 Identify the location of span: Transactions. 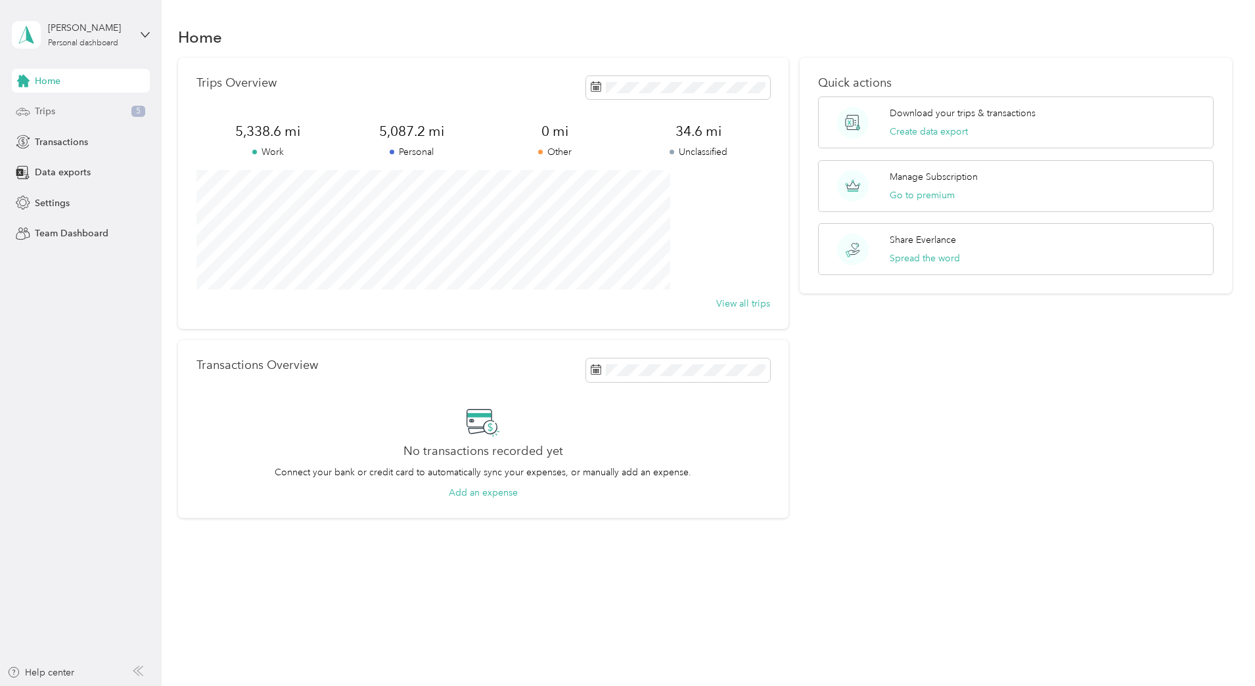
(61, 142).